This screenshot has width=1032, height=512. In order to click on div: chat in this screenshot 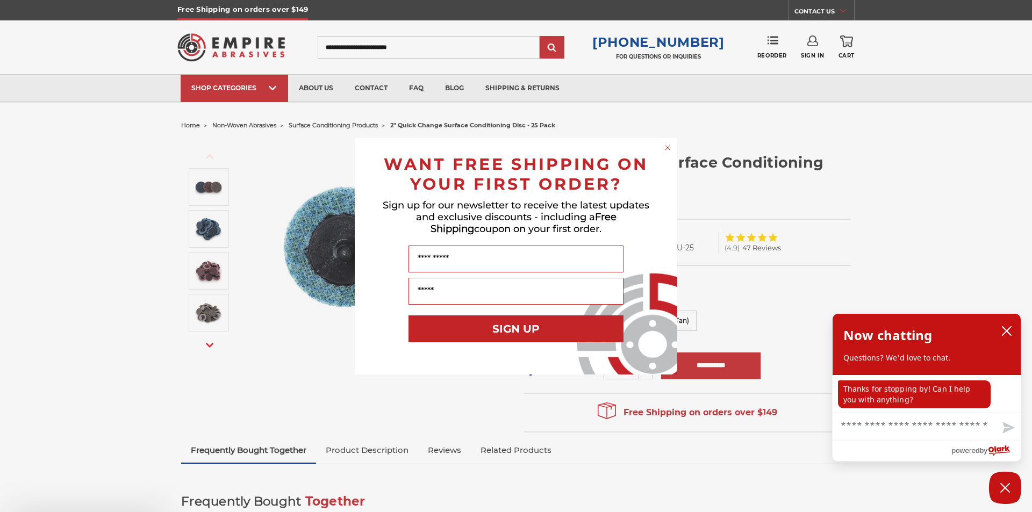, I will do `click(926, 393)`.